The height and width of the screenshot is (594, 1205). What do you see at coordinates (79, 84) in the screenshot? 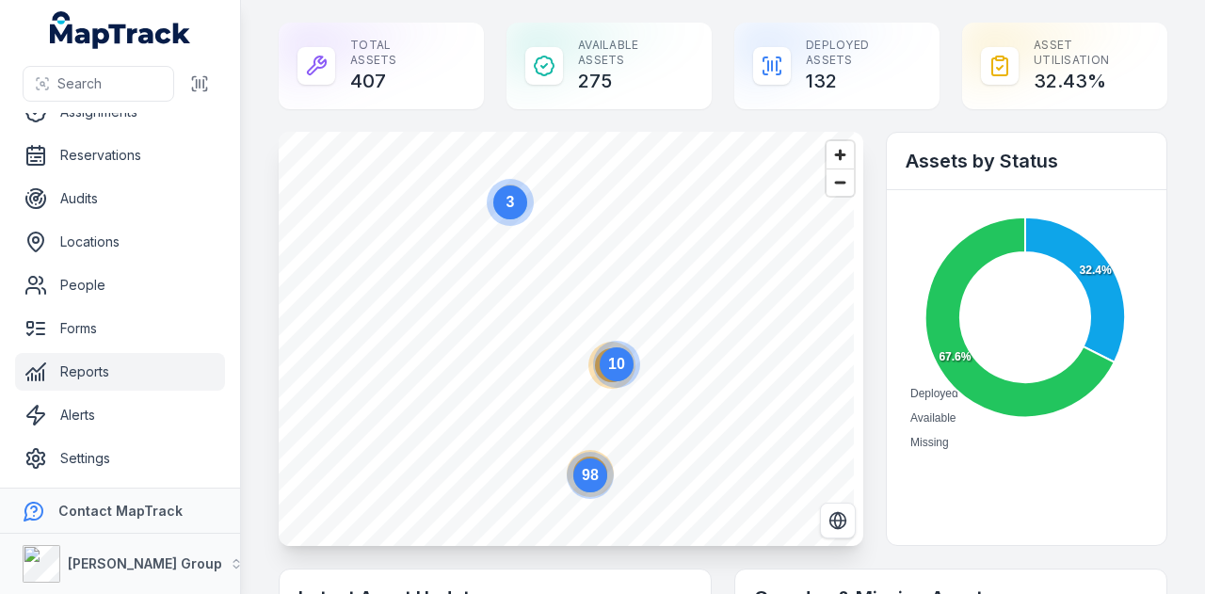
I see `span: Search` at bounding box center [79, 84].